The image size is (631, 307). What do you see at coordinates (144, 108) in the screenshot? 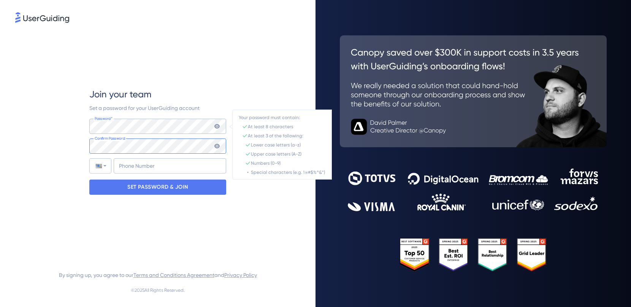
I see `span: Set a password for your UserGuiding account` at bounding box center [144, 108].